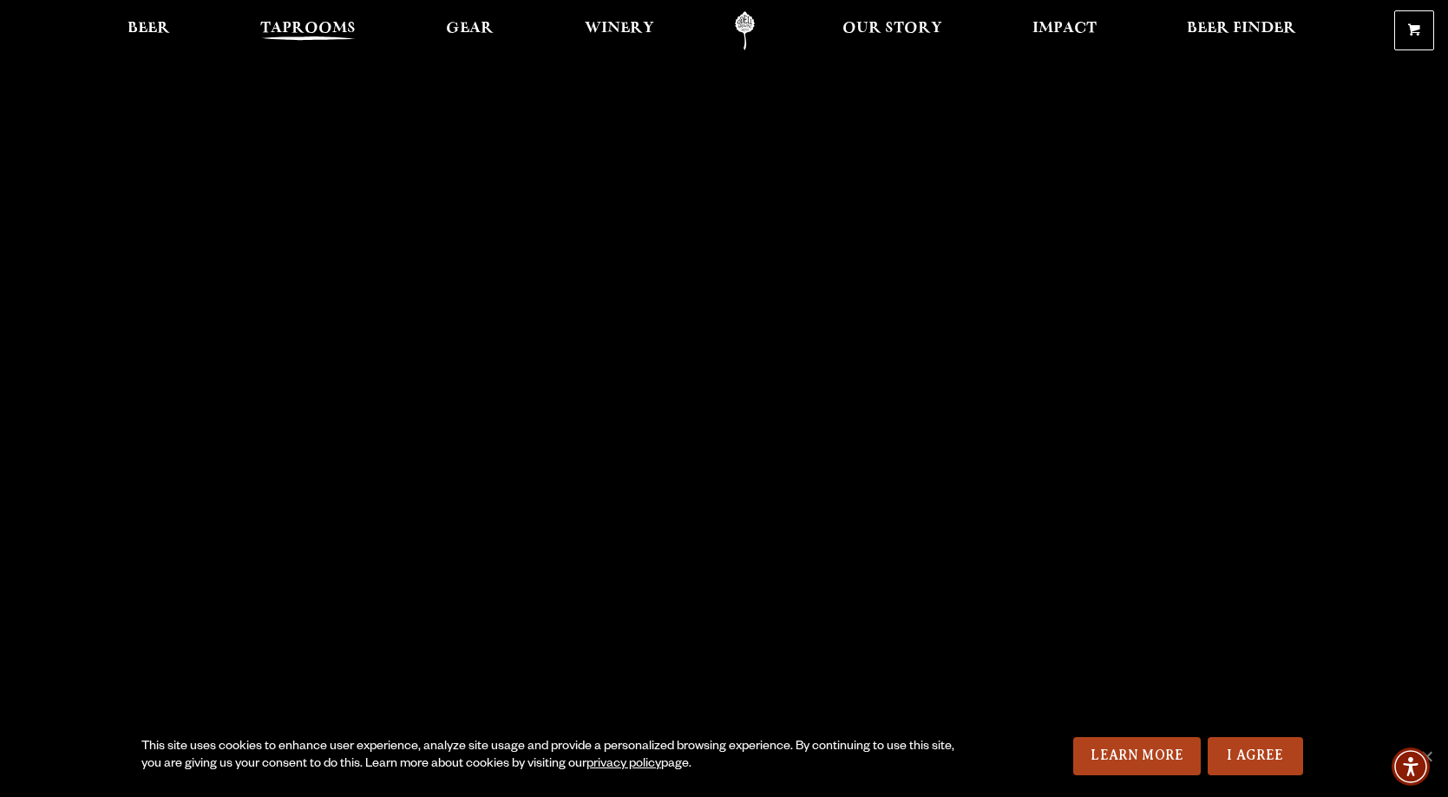  What do you see at coordinates (624, 765) in the screenshot?
I see `a: privacy policy` at bounding box center [624, 765].